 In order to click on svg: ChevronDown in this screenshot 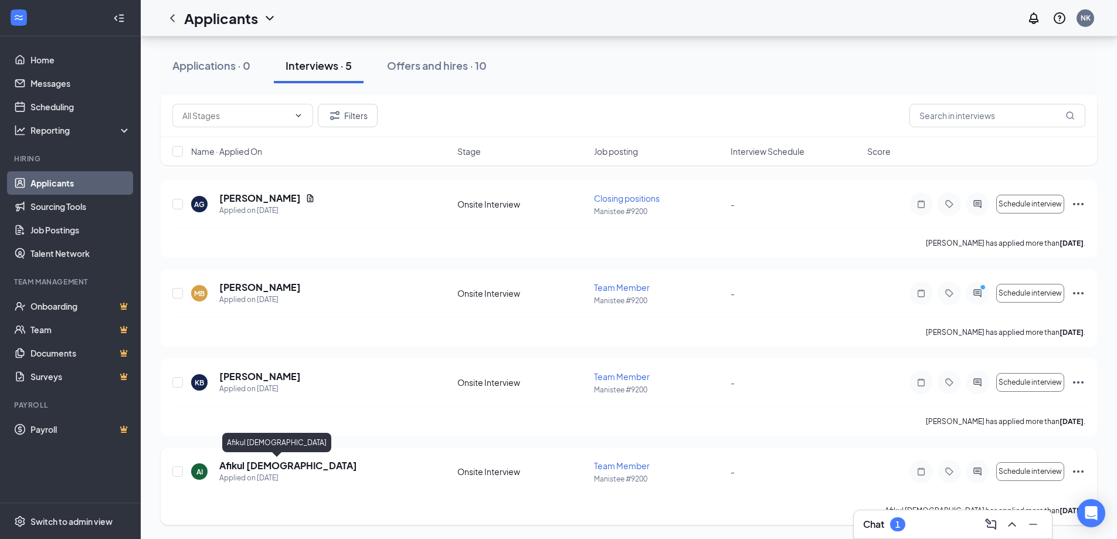, I will do `click(298, 115)`.